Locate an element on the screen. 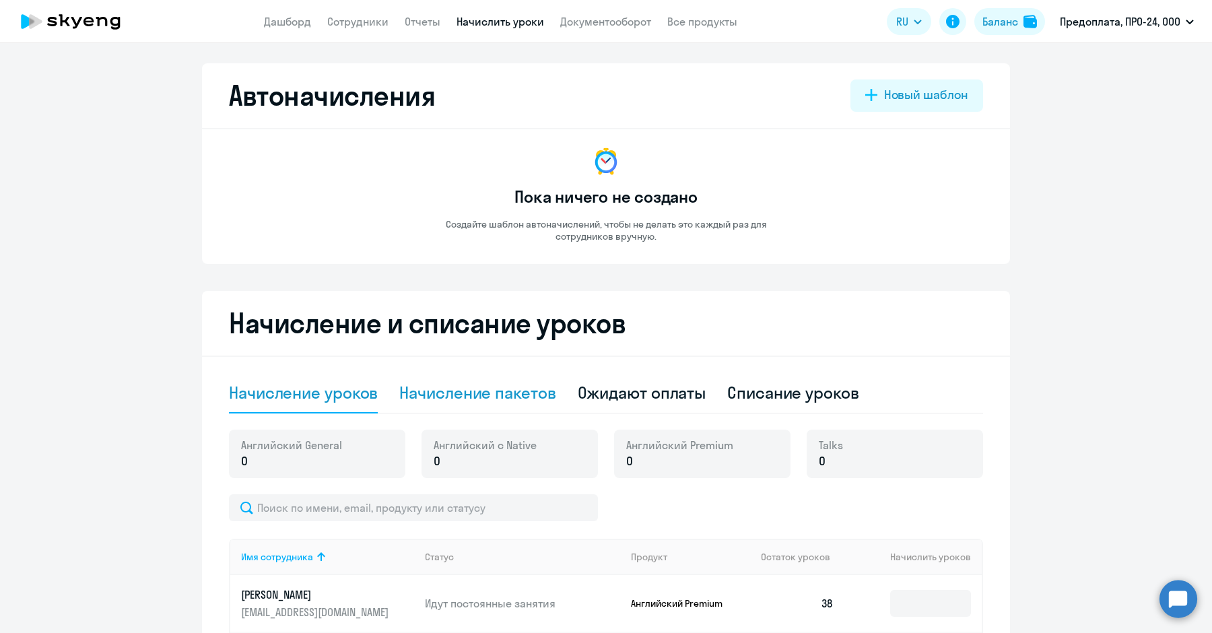  button: RU is located at coordinates (909, 22).